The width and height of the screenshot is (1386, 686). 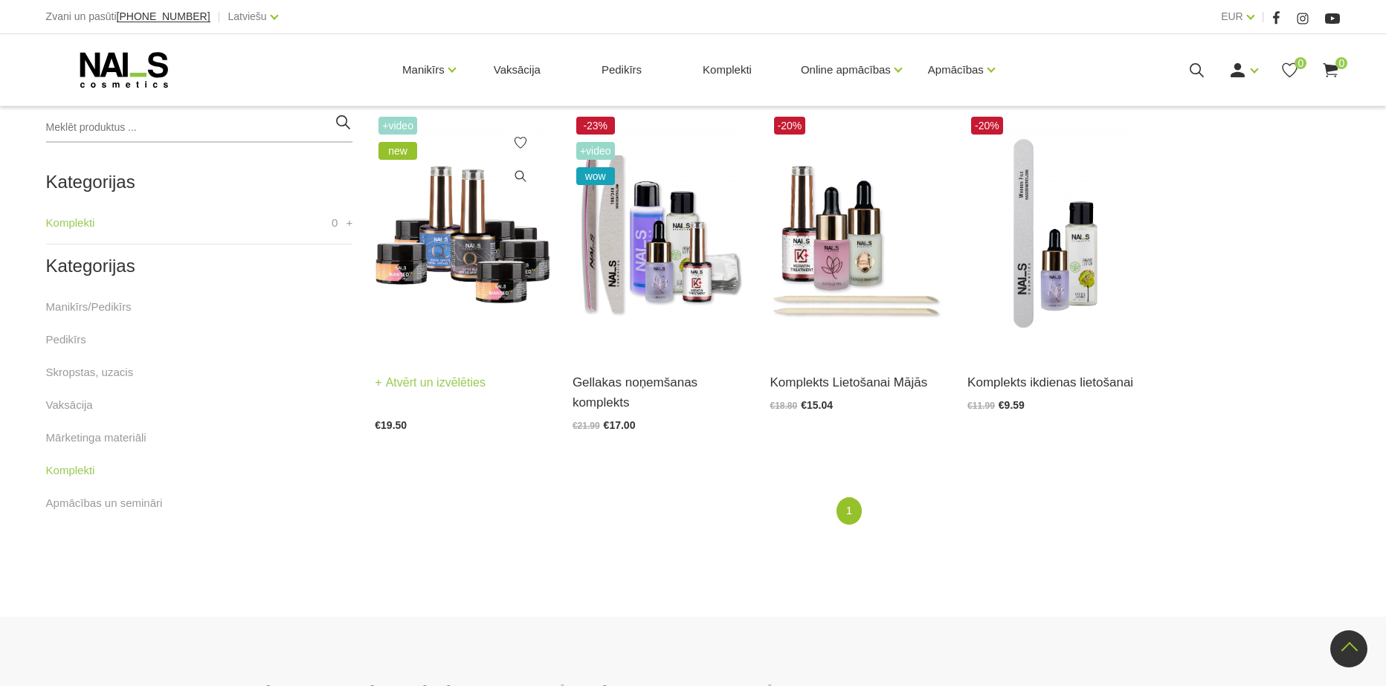 I want to click on span: €21.99, so click(x=586, y=426).